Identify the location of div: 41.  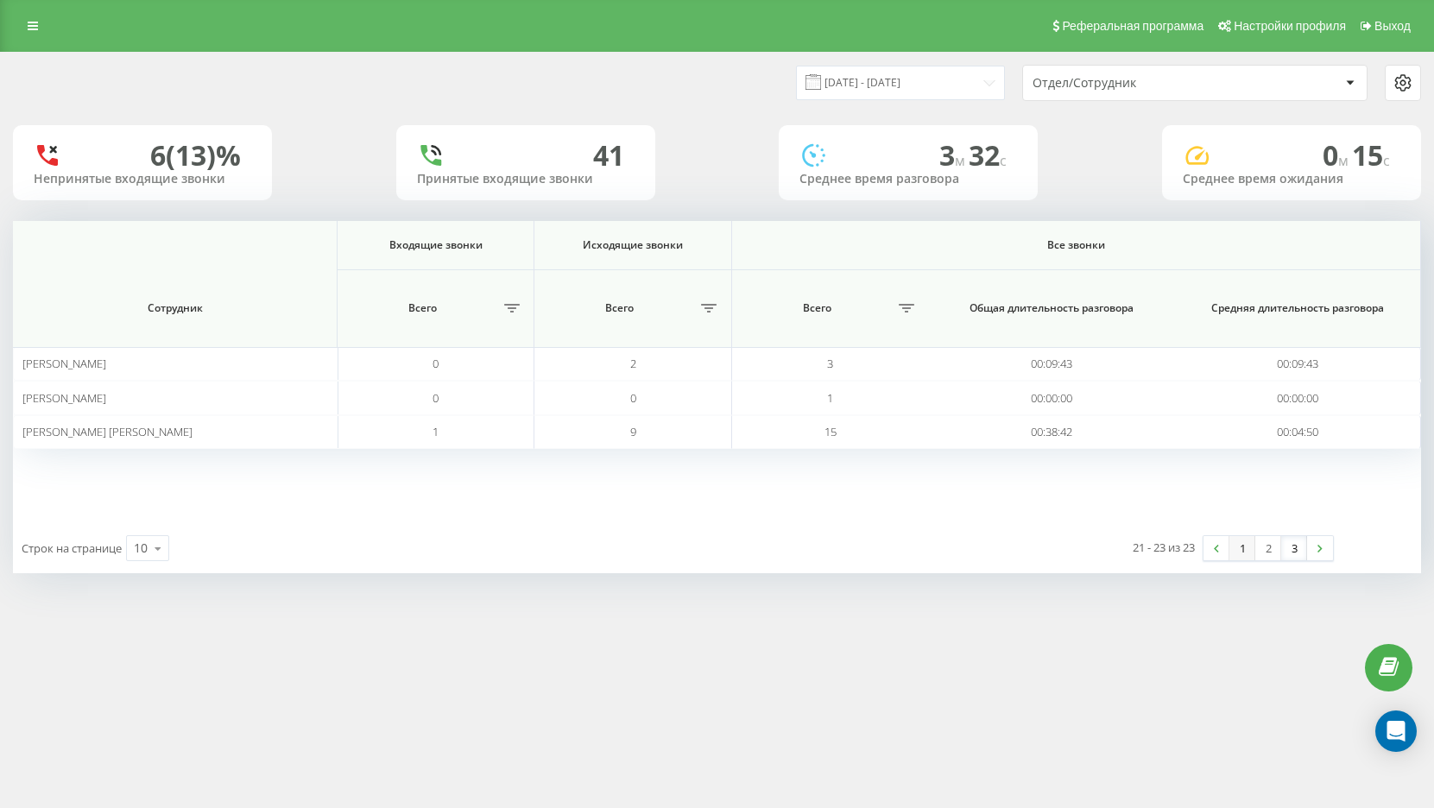
(609, 155).